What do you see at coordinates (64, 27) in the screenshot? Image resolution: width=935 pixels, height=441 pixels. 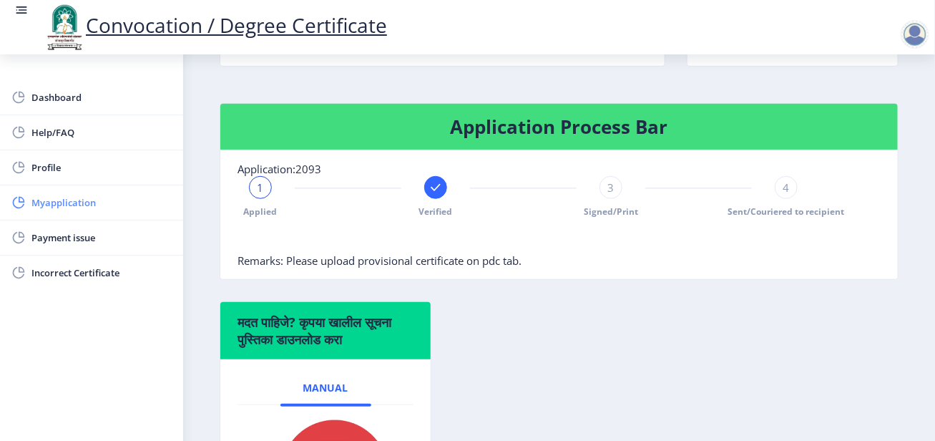 I see `img: logo` at bounding box center [64, 27].